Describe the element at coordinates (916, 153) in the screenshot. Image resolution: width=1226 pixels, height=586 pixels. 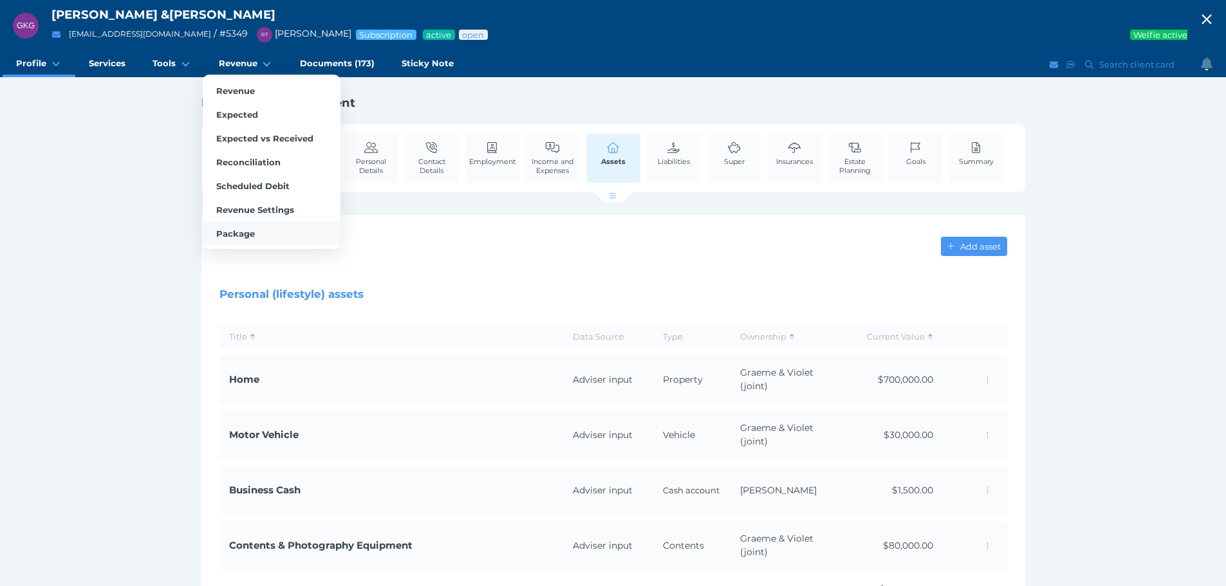
I see `a: Goals` at that location.